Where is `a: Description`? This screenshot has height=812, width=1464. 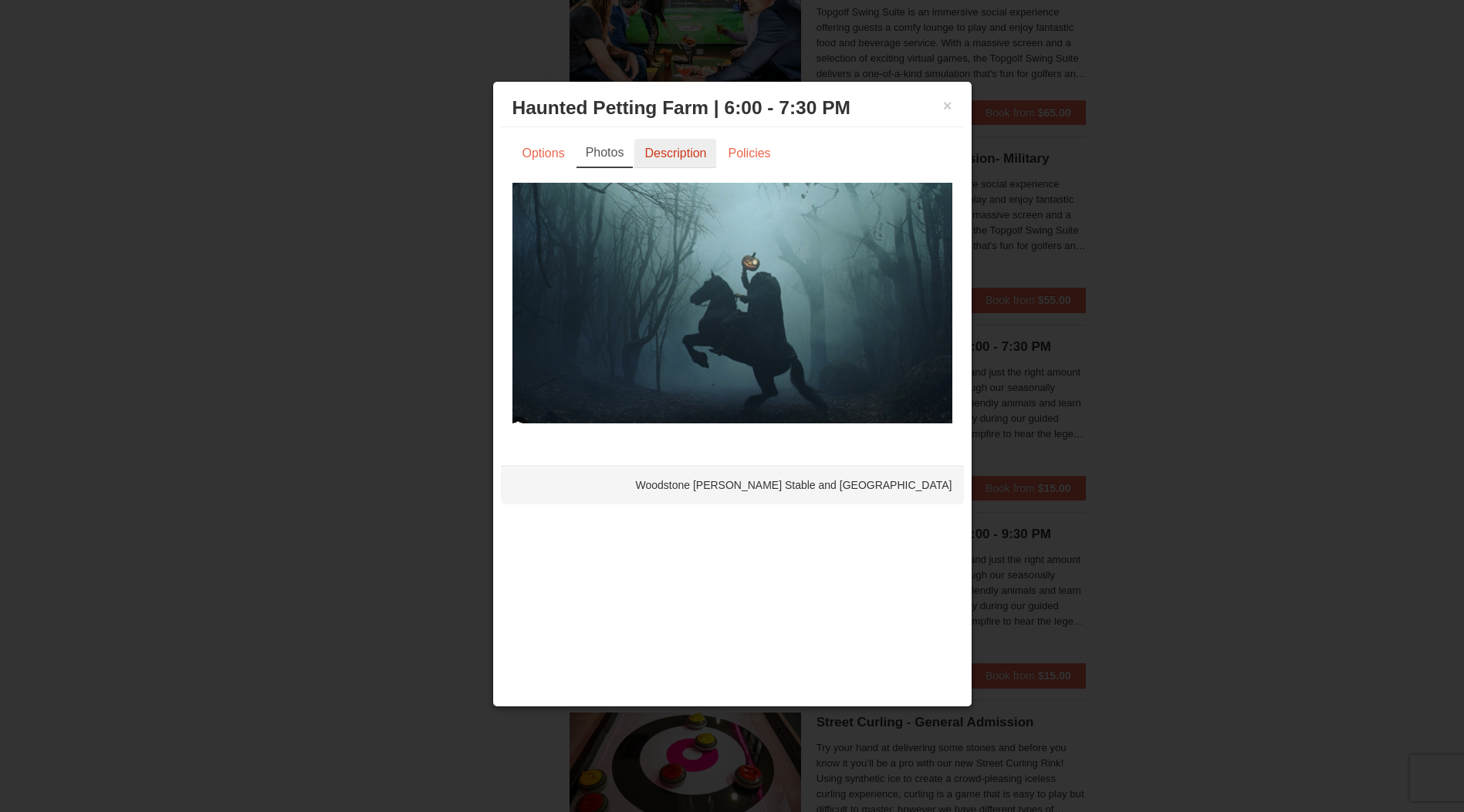 a: Description is located at coordinates (676, 154).